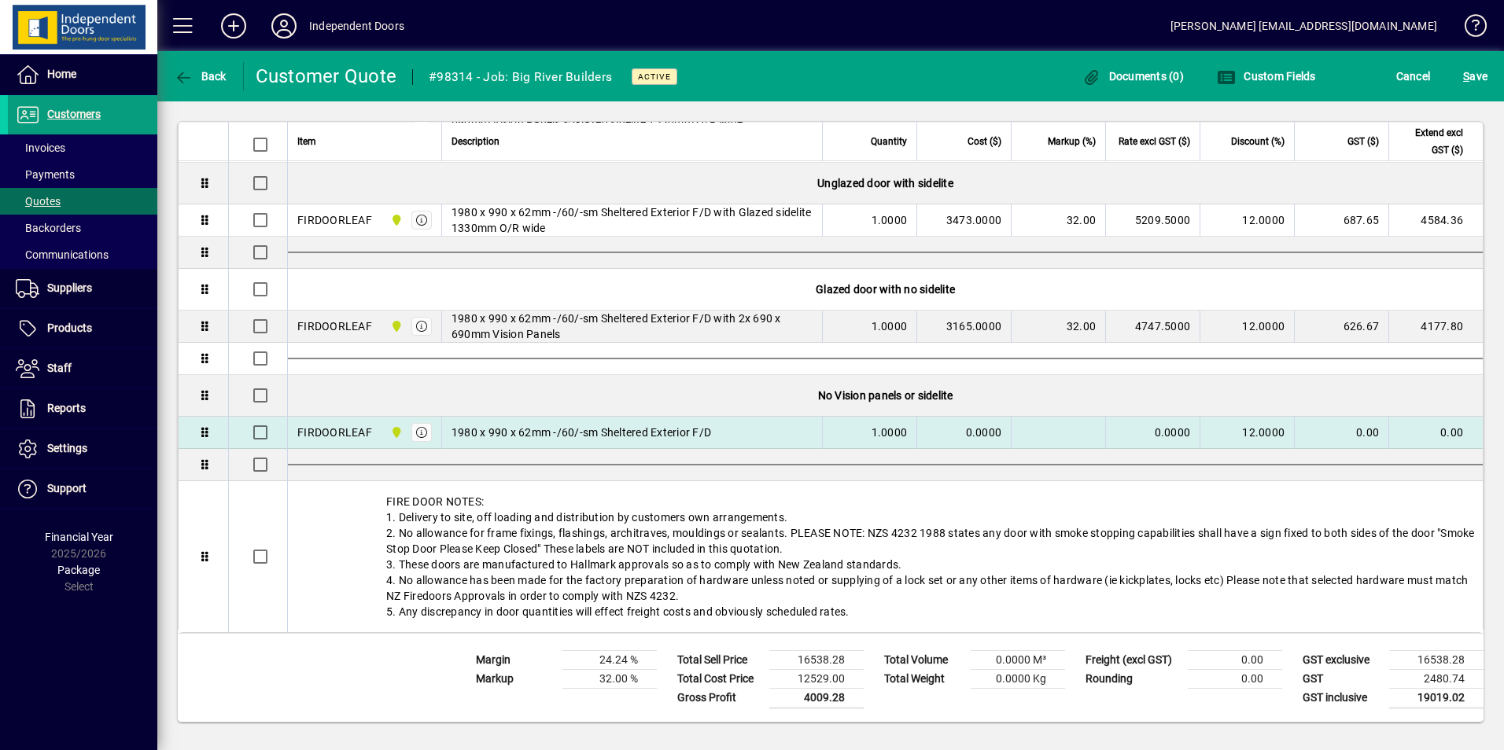  I want to click on a: Communications, so click(83, 255).